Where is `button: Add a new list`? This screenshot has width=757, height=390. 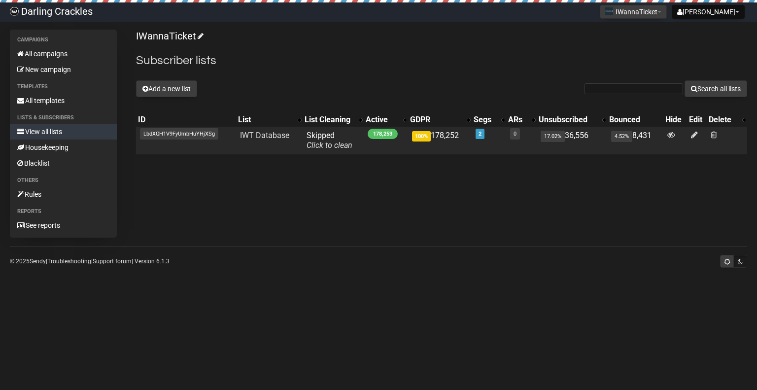
button: Add a new list is located at coordinates (167, 89).